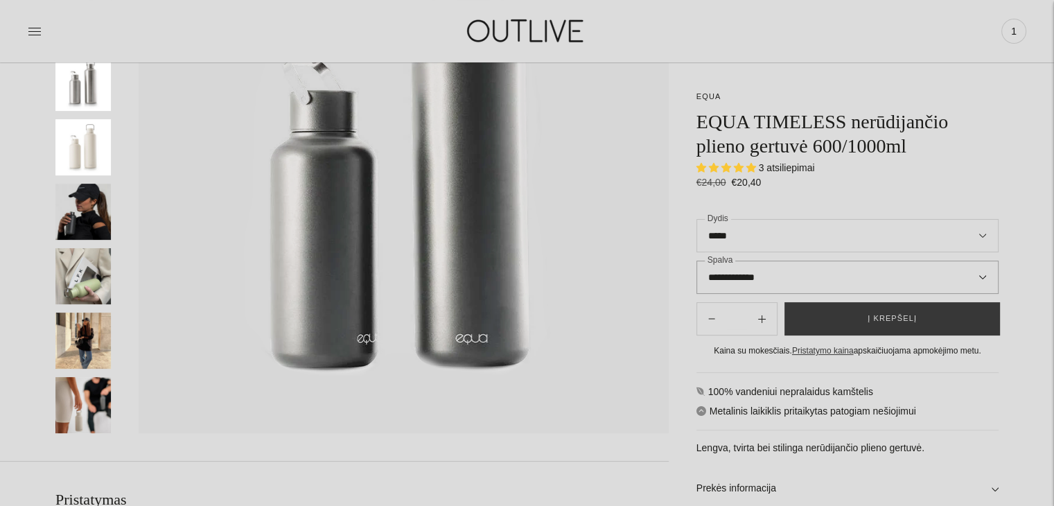 The height and width of the screenshot is (506, 1054). What do you see at coordinates (761, 319) in the screenshot?
I see `button: Subtract product quantity` at bounding box center [761, 319].